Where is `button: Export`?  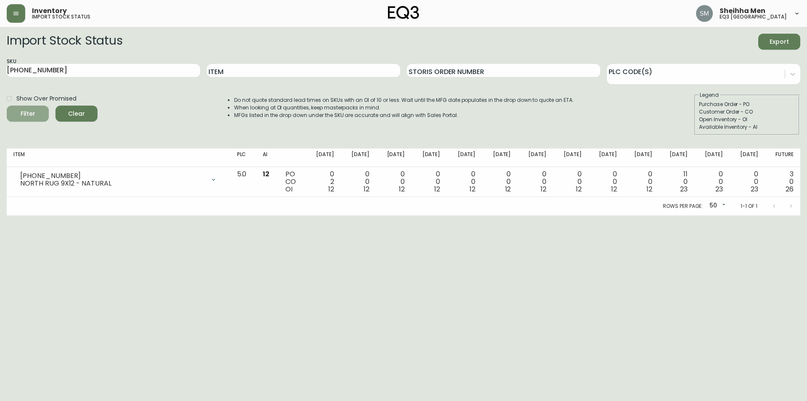
button: Export is located at coordinates (779, 42).